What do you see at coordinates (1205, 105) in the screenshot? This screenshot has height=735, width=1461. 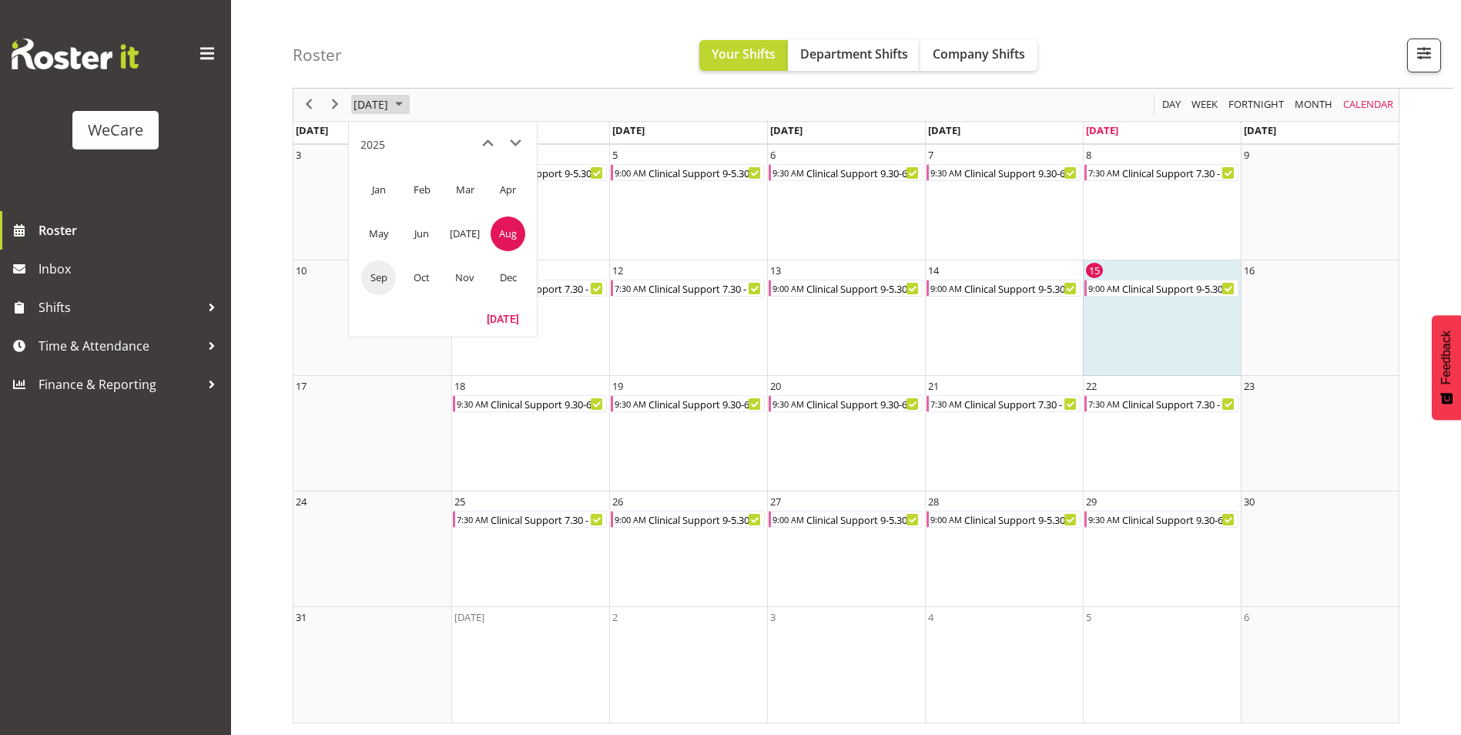 I see `span: Week` at bounding box center [1205, 105].